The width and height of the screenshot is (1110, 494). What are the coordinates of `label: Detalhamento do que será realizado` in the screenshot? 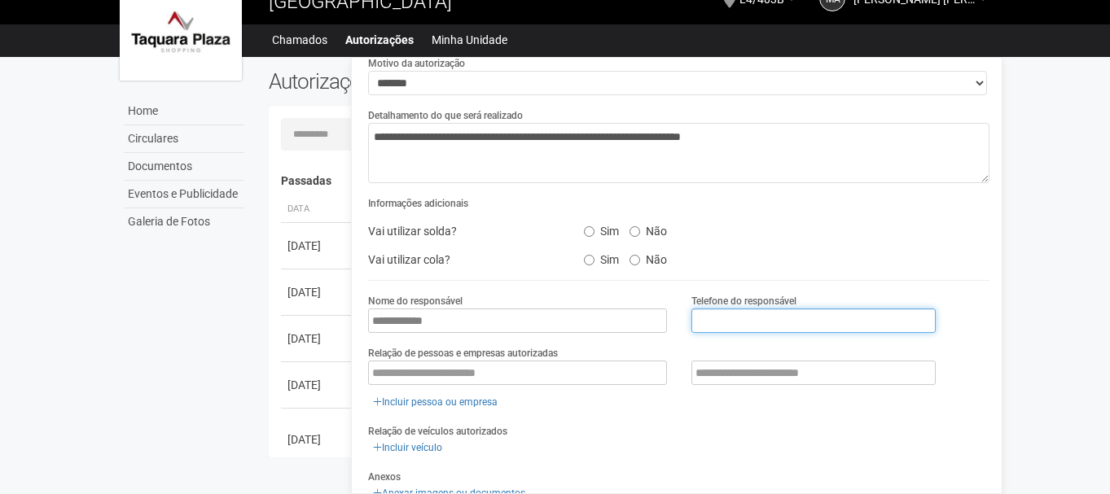 It's located at (446, 116).